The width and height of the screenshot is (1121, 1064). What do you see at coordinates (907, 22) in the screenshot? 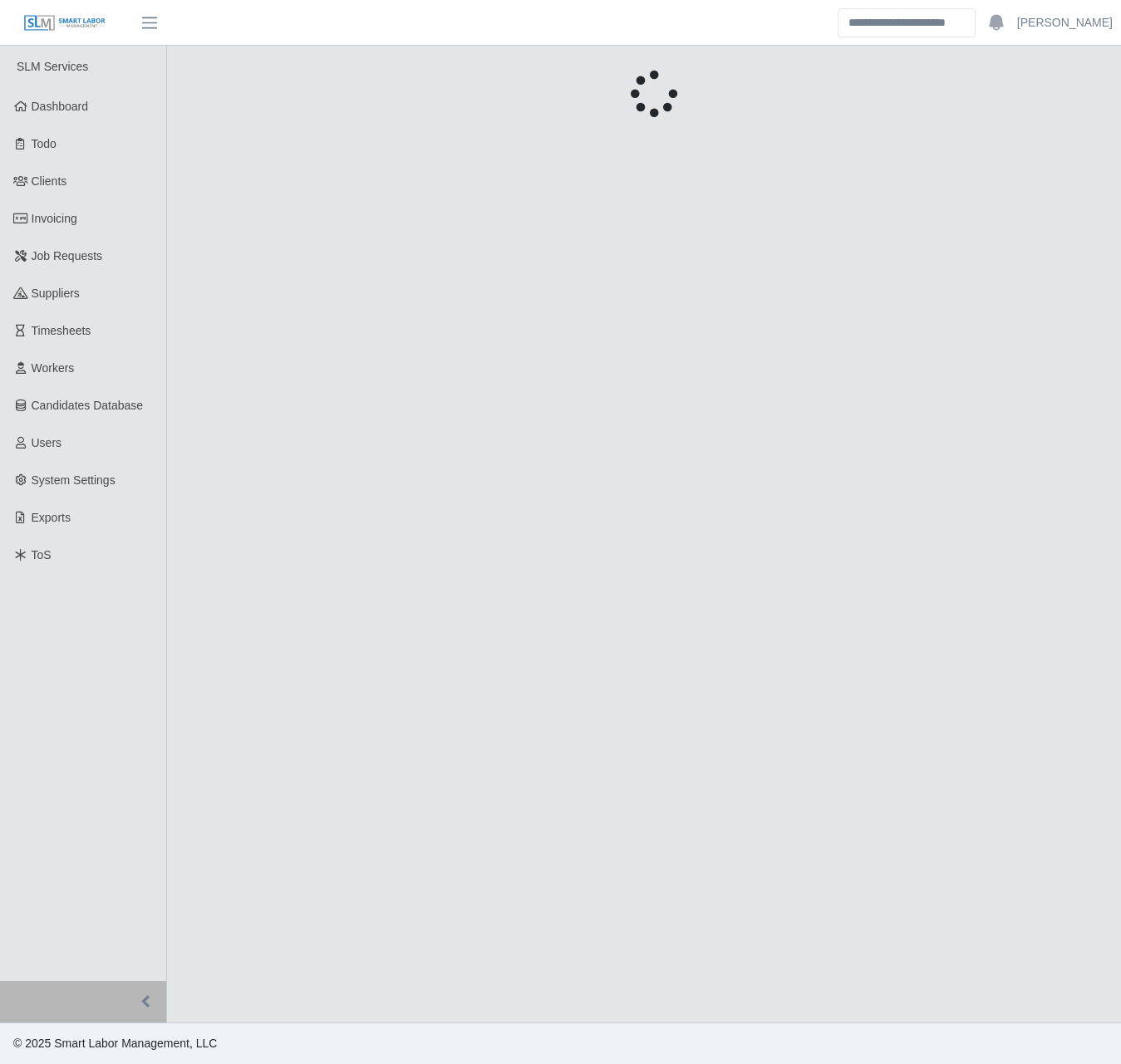
I see `input: Search` at bounding box center [907, 22].